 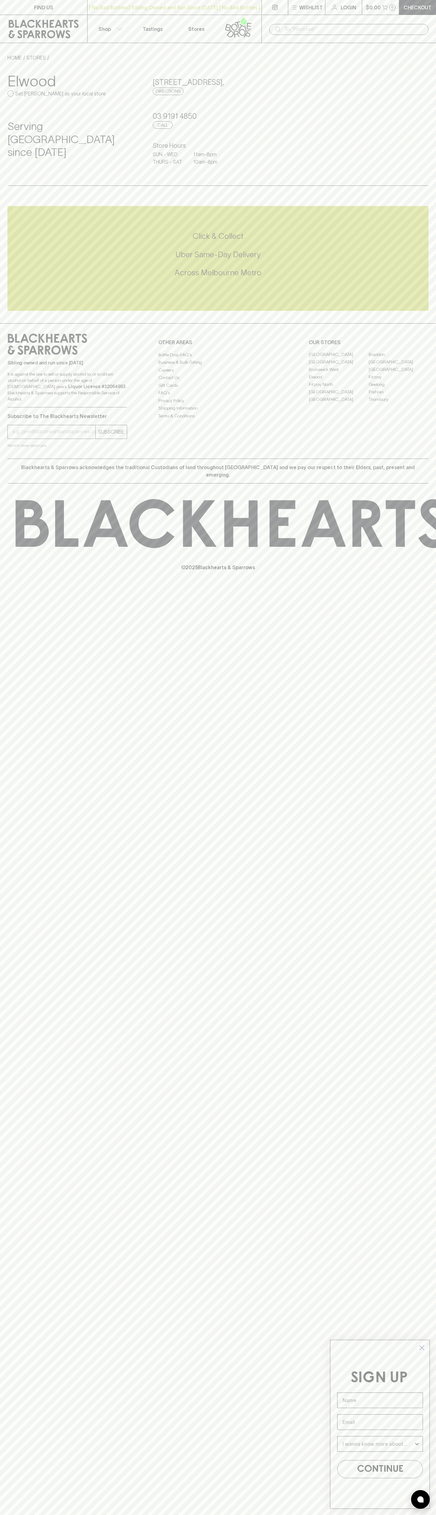 I want to click on input: Email, so click(x=380, y=1422).